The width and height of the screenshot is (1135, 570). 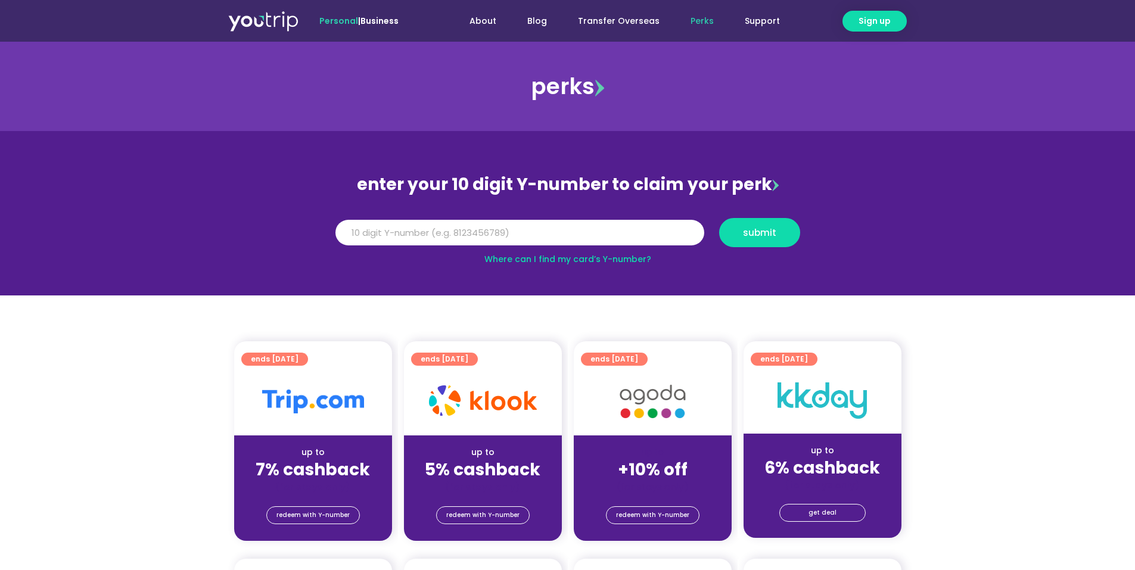 I want to click on span: submit, so click(x=760, y=232).